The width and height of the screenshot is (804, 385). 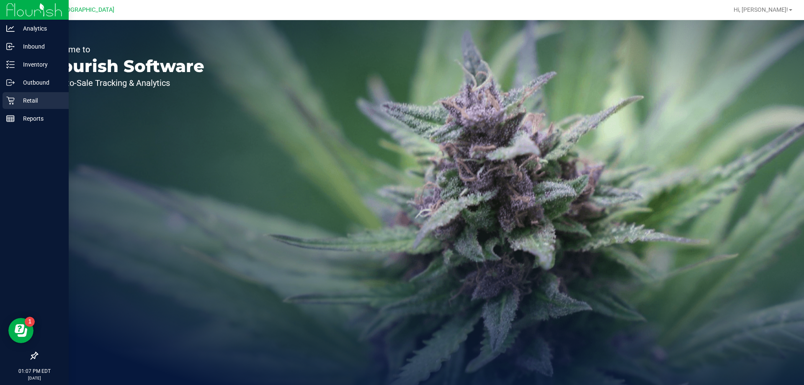 I want to click on p: Inventory, so click(x=40, y=64).